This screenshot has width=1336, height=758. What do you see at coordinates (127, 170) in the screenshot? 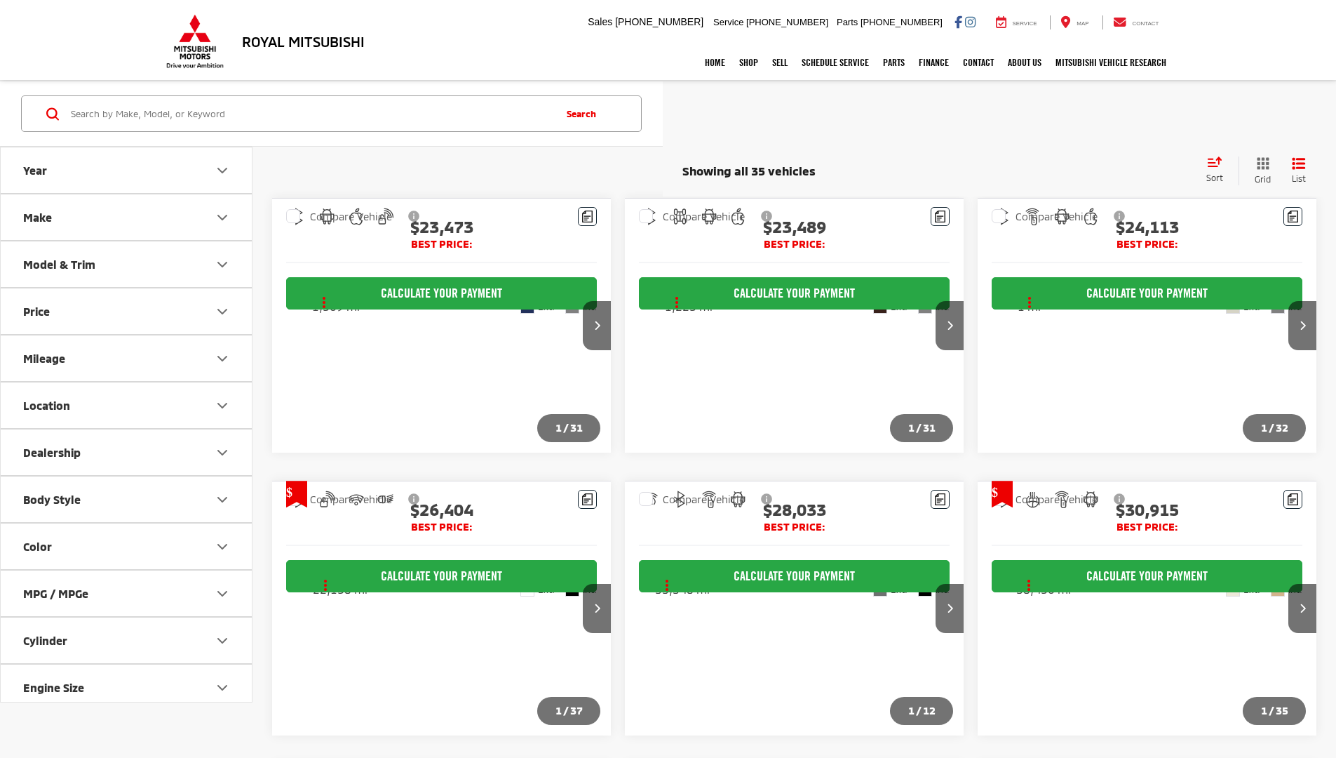
I see `button: YearYear` at bounding box center [127, 170].